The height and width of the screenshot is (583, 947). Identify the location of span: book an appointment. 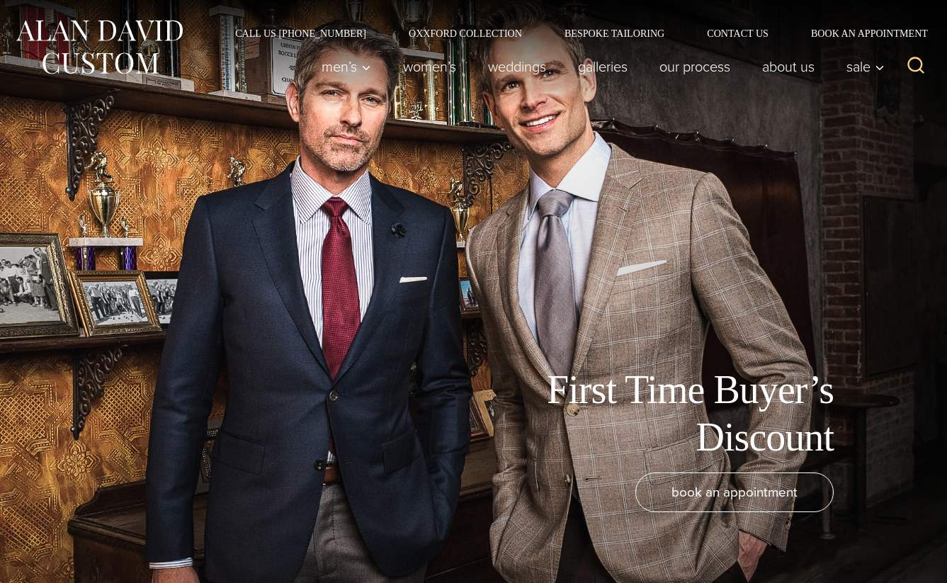
(734, 492).